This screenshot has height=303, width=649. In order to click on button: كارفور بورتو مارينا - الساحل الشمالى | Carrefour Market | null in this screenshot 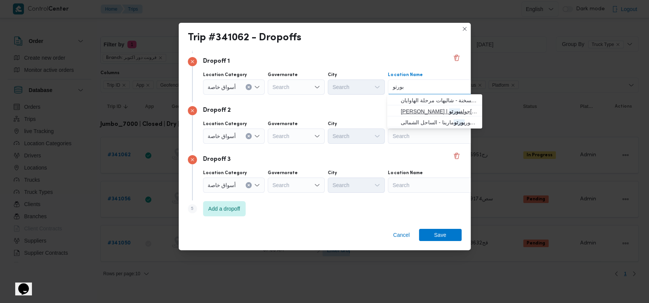, I will do `click(435, 122)`.